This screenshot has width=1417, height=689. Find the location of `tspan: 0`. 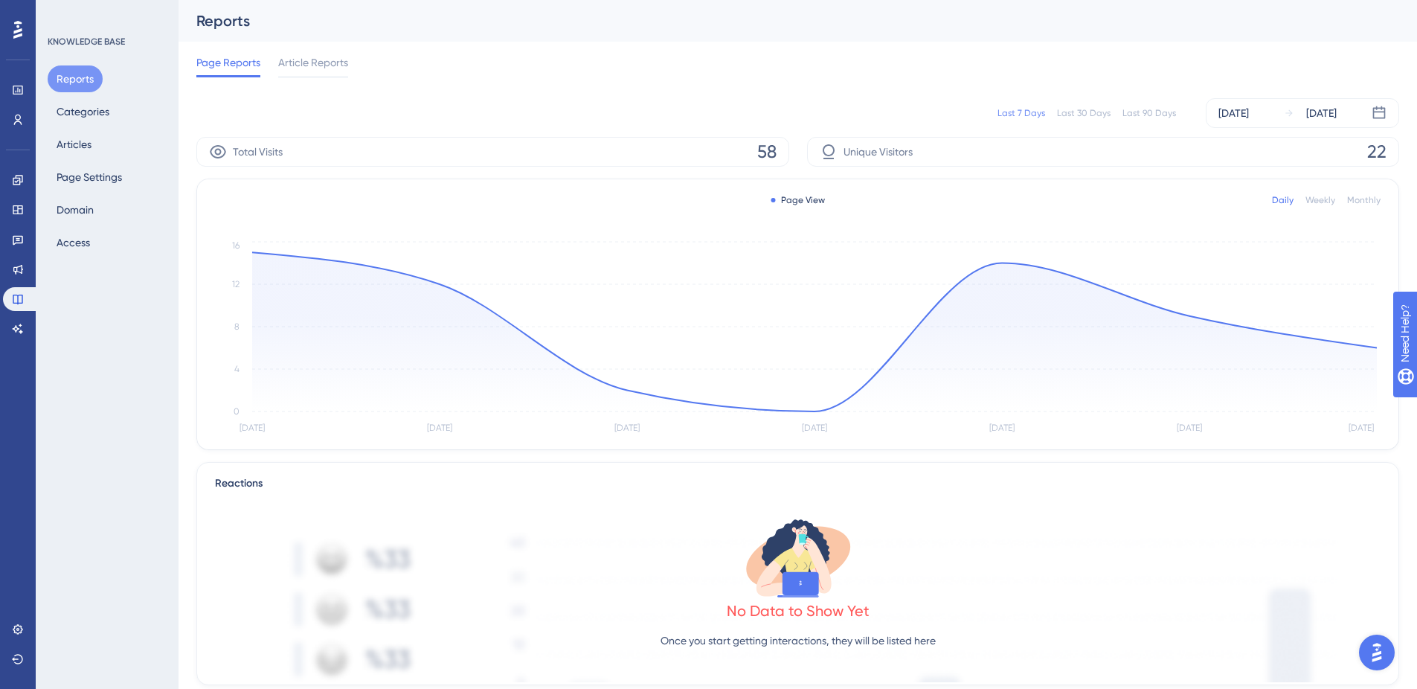

tspan: 0 is located at coordinates (237, 411).